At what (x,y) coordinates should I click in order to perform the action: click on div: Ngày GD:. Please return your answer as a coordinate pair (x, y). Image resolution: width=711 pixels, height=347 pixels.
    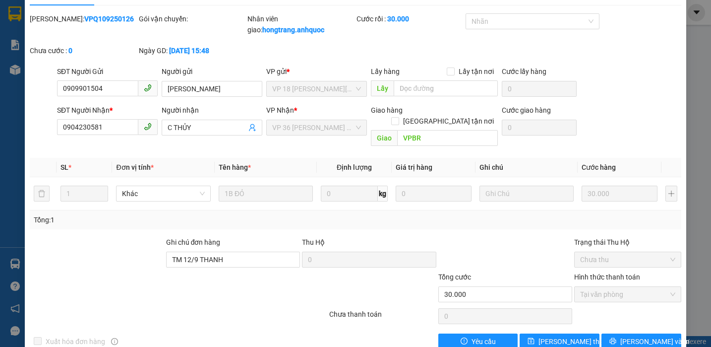
    Looking at the image, I should click on (192, 51).